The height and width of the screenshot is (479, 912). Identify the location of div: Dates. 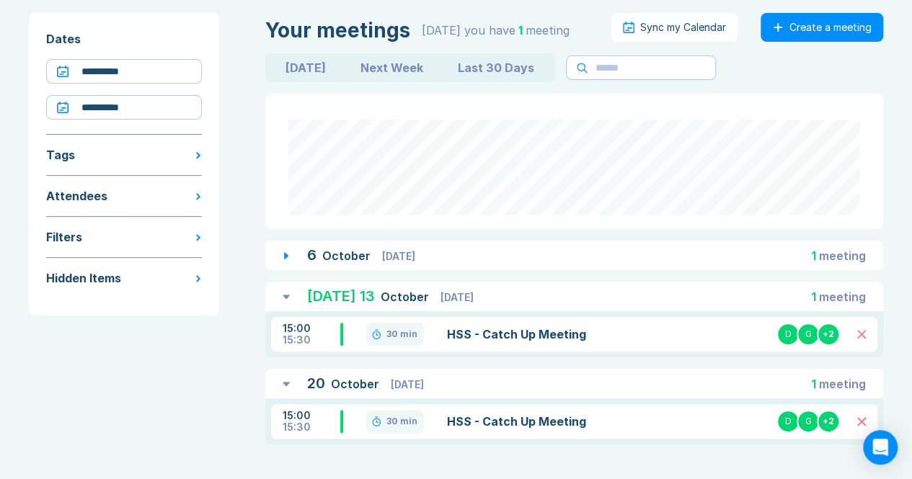
(124, 39).